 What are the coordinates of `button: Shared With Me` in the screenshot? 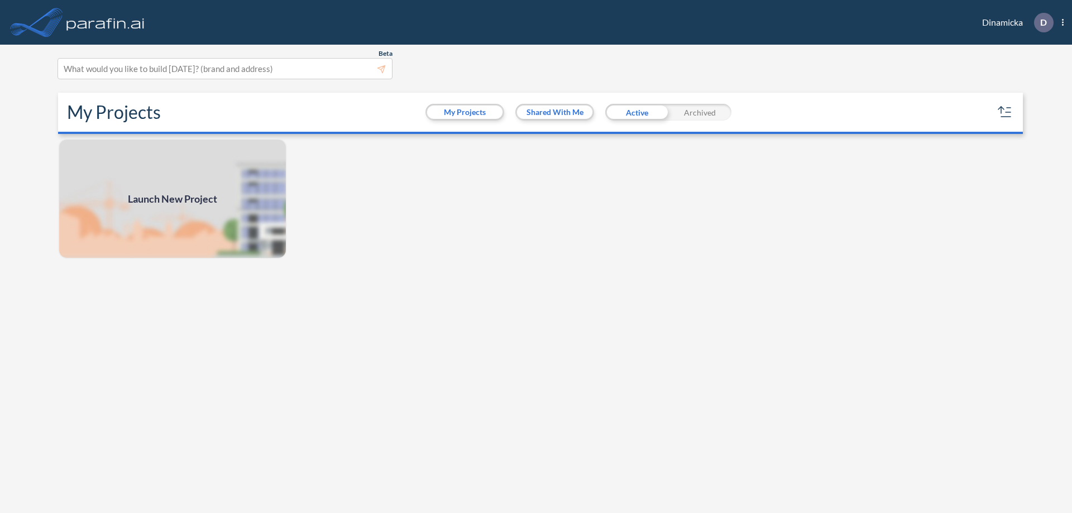 It's located at (555, 112).